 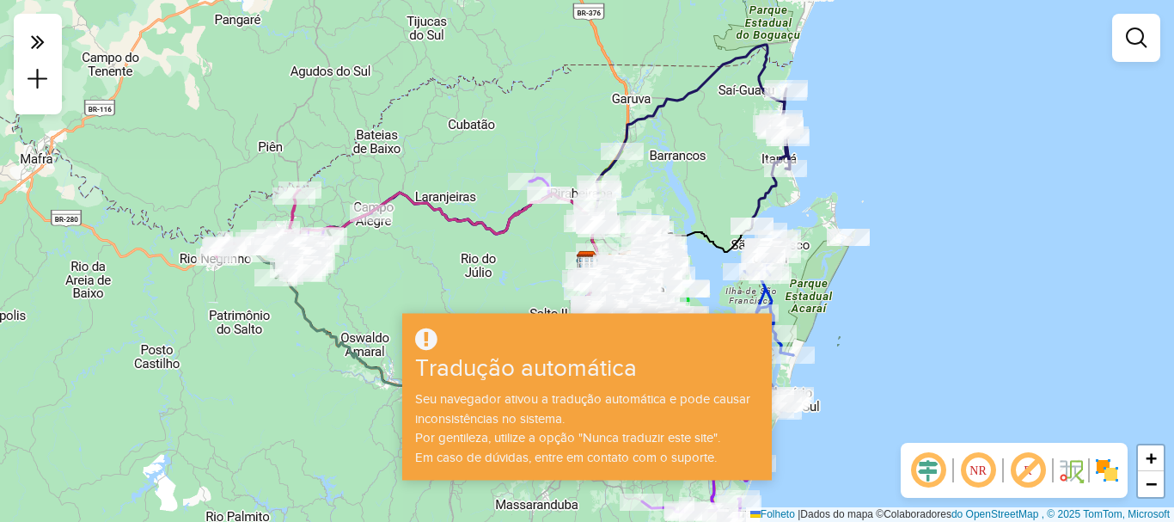 What do you see at coordinates (526, 368) in the screenshot?
I see `font: Tradução automática` at bounding box center [526, 368].